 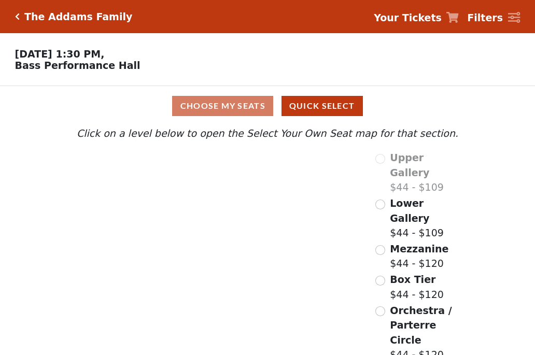 I want to click on span: Mezzanine, so click(x=419, y=249).